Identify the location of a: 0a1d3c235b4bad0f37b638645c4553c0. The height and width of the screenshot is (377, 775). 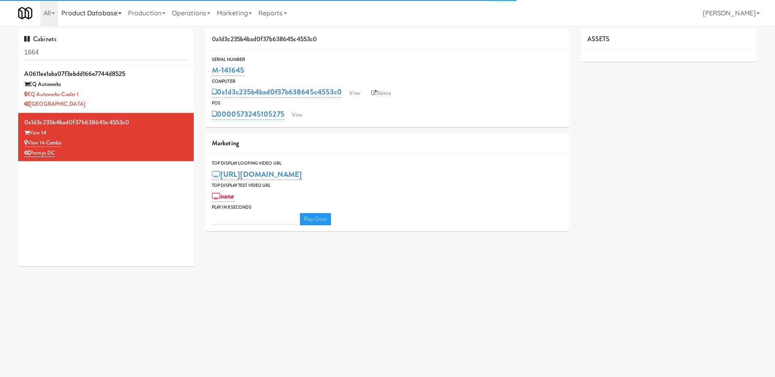
(277, 92).